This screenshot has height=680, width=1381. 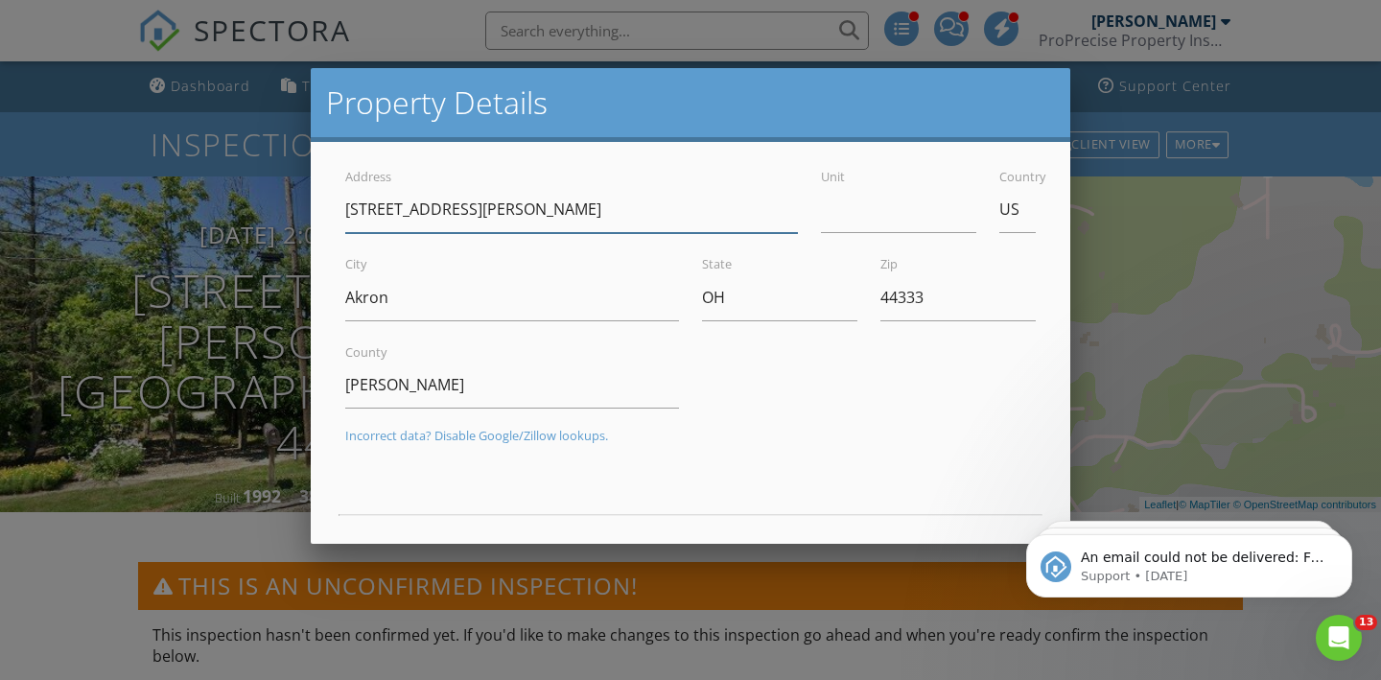 What do you see at coordinates (1366, 623) in the screenshot?
I see `span: 13` at bounding box center [1366, 623].